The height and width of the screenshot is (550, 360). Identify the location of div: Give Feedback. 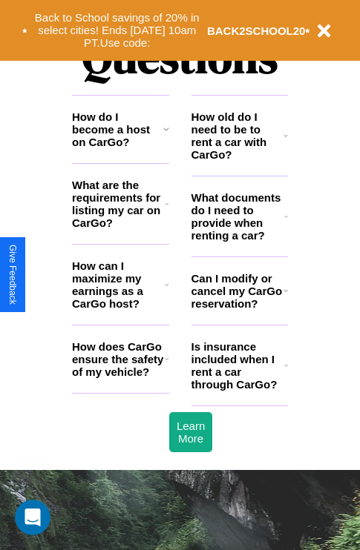
(13, 274).